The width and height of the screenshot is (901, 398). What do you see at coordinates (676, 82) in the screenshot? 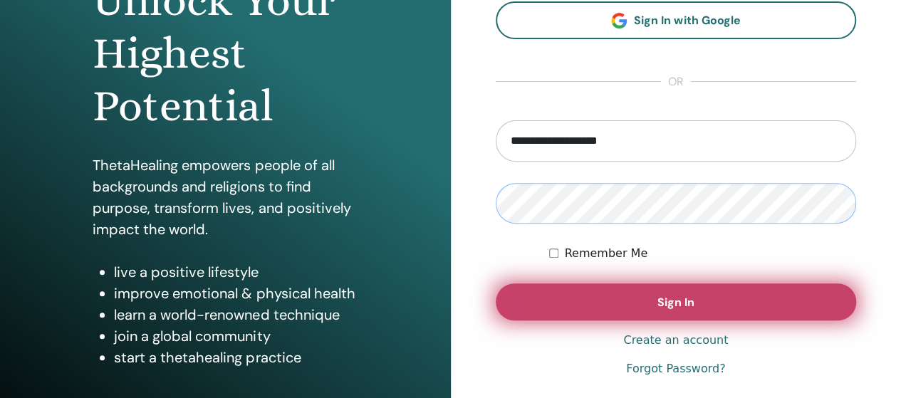
I see `span: or` at bounding box center [676, 82].